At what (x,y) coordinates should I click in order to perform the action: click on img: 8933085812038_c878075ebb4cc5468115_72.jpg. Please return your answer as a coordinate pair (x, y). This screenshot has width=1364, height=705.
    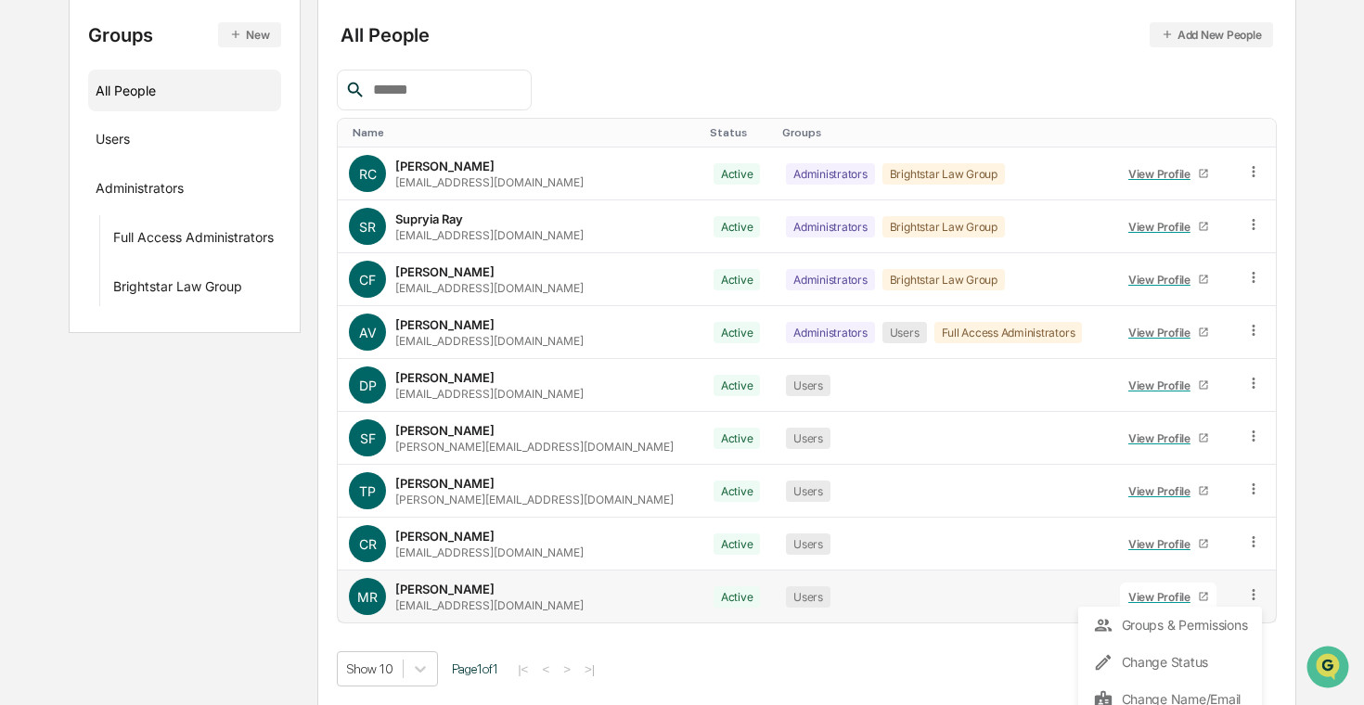
    Looking at the image, I should click on (56, 159).